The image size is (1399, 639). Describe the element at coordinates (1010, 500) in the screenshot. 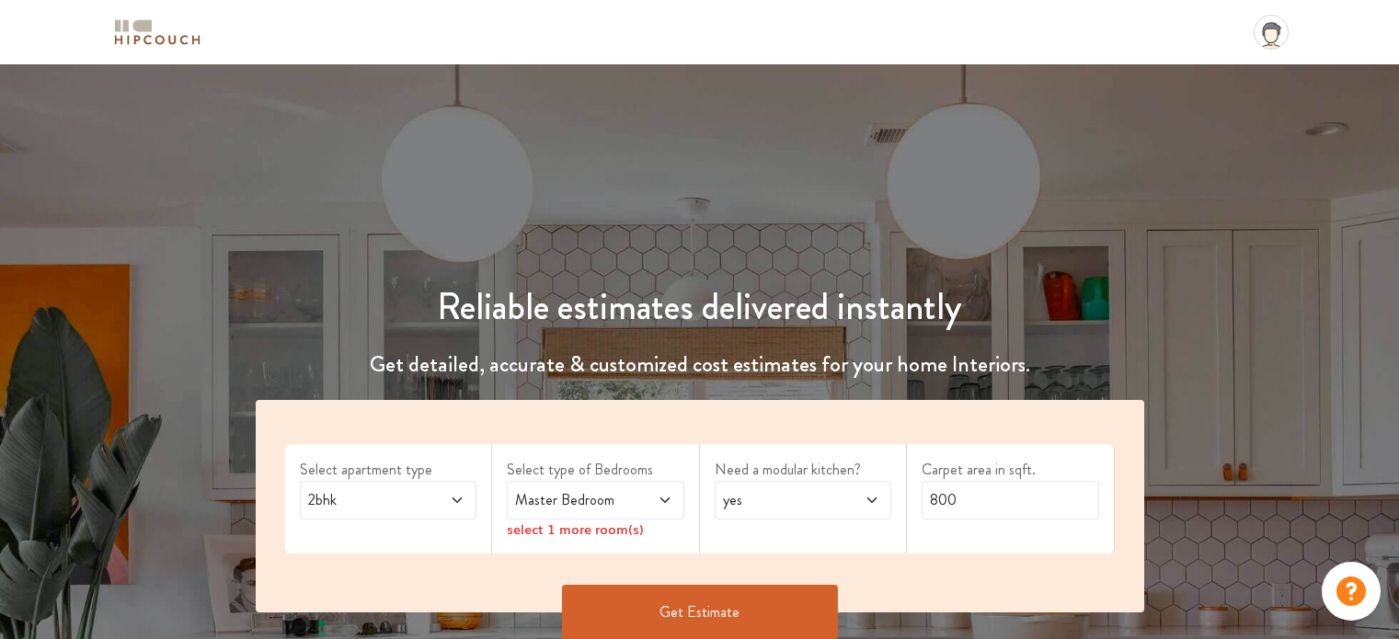

I see `input: Enter area sqft` at that location.